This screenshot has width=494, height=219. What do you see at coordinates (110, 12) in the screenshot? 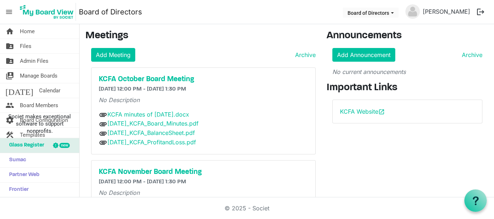
I see `a: Board of Directors` at bounding box center [110, 12].